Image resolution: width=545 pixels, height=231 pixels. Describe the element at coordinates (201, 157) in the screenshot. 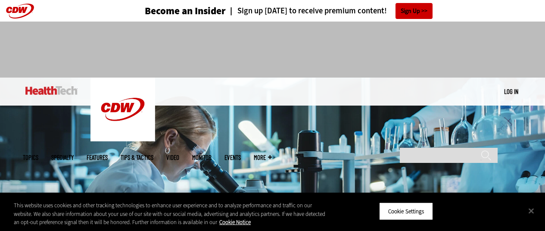

I see `a: MonITor` at that location.